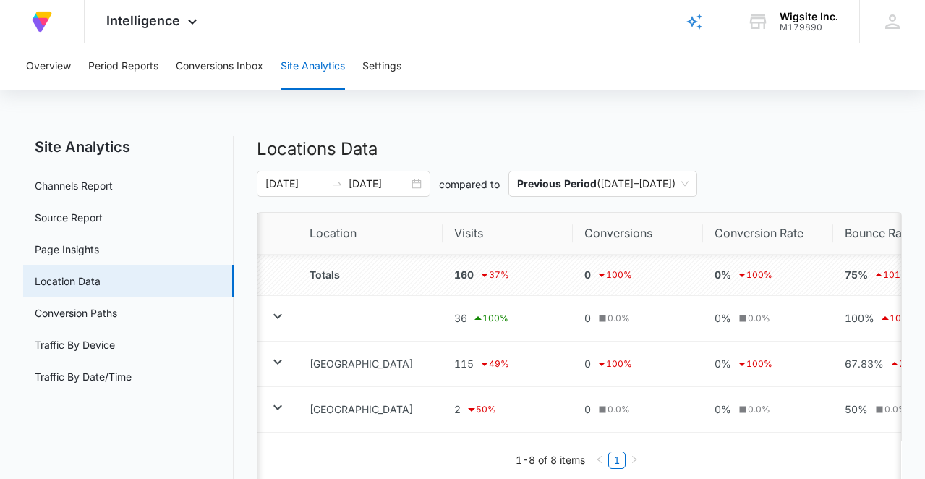  Describe the element at coordinates (295, 184) in the screenshot. I see `input: Start date` at that location.